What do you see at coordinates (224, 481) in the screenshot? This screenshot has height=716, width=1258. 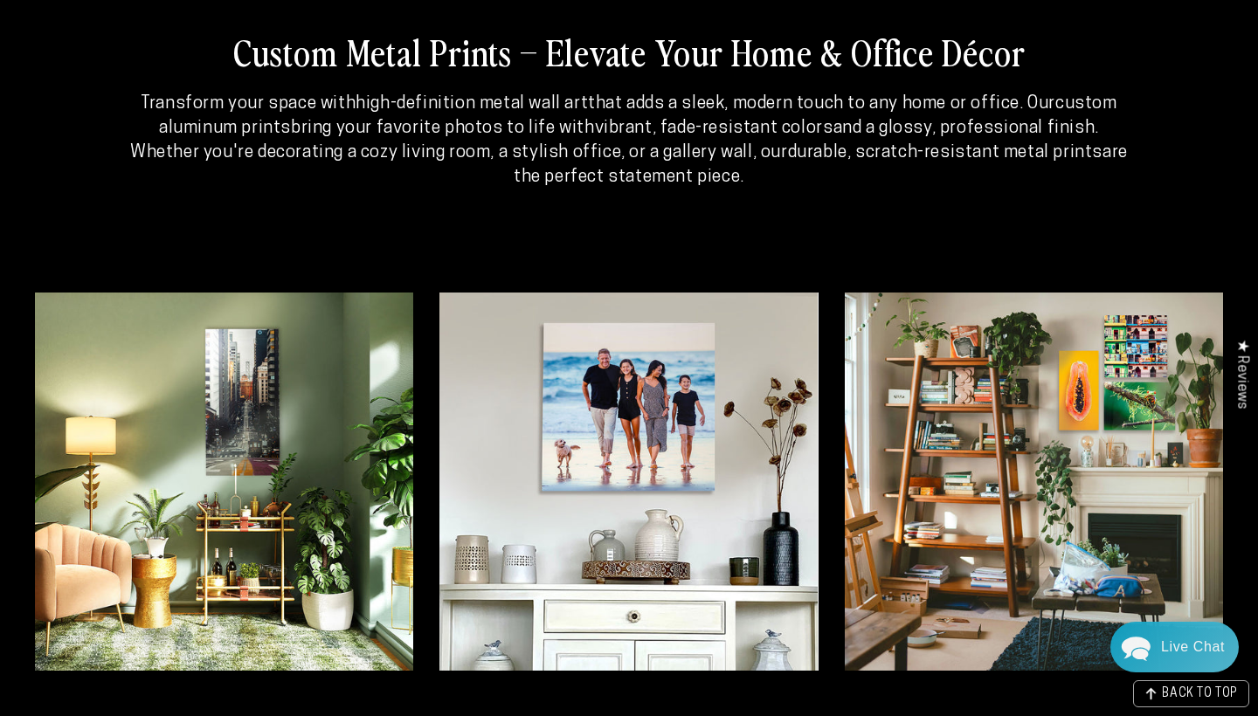 I see `img: Stylish home bar setup with vertical aluminum cityscape print – modern metal wall art in mid-cent...` at bounding box center [224, 481].